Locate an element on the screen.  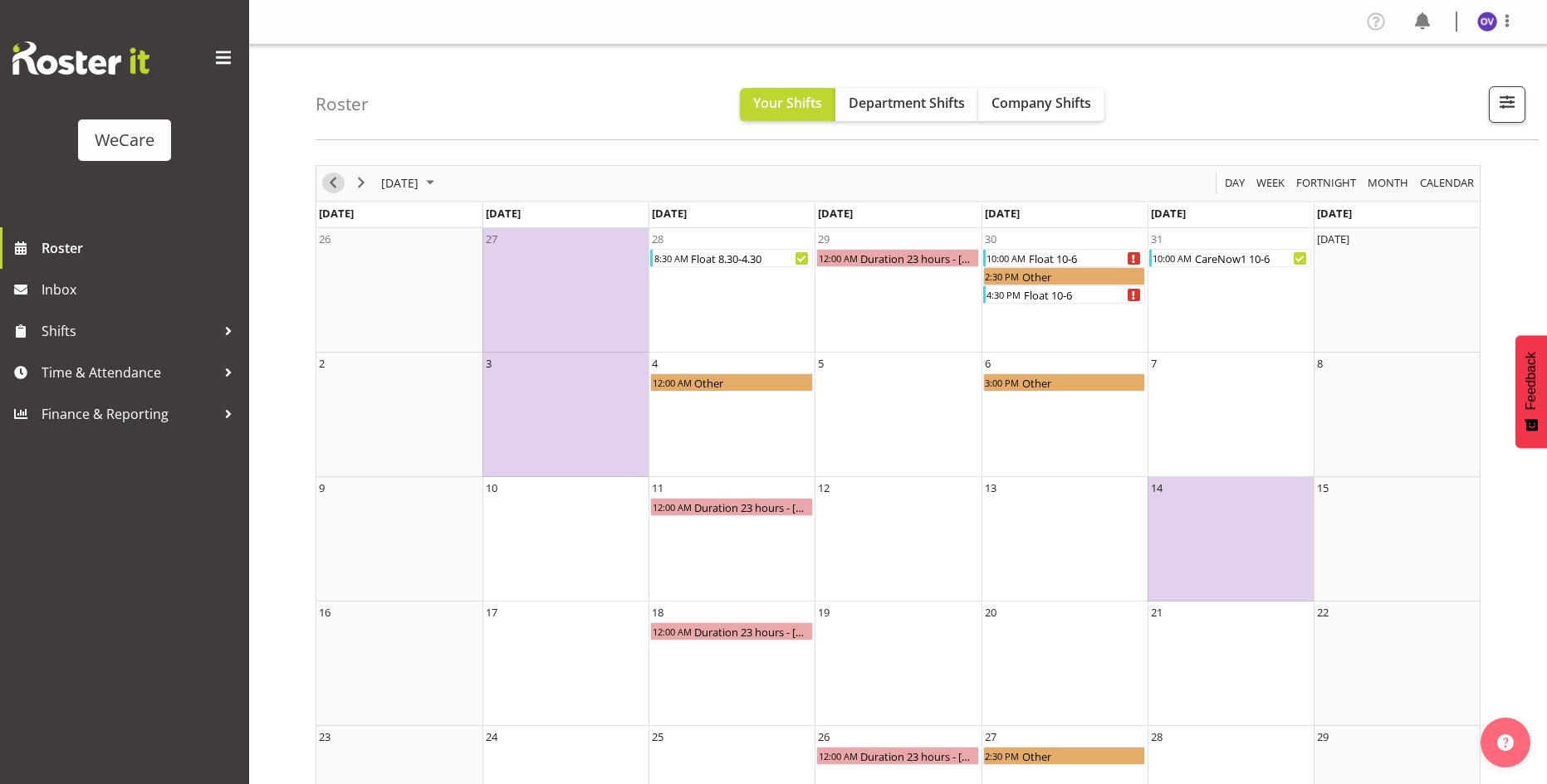
button: Previous is located at coordinates (333, 183).